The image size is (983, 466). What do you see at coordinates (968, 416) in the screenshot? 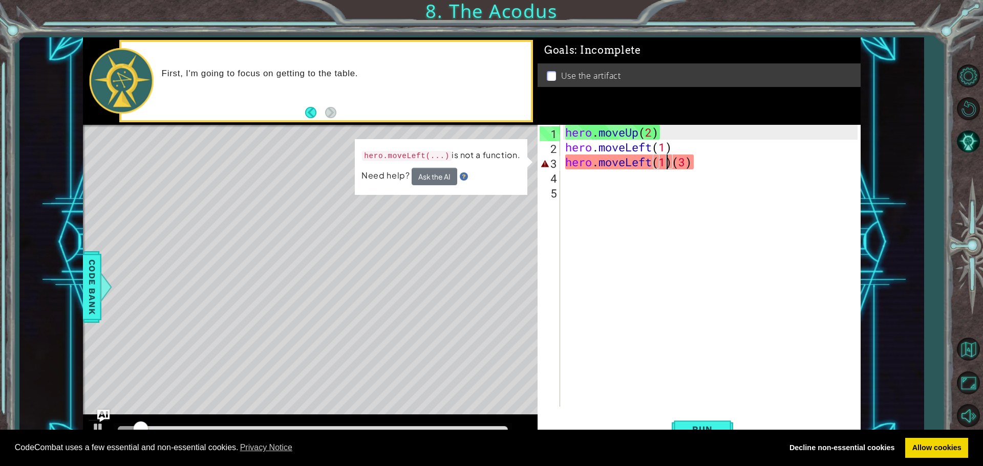
I see `button: Mute` at bounding box center [968, 416].